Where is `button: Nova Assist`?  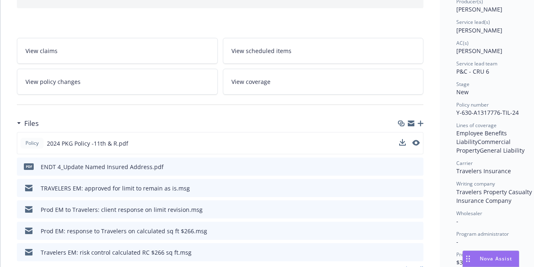
button: Nova Assist is located at coordinates (490, 258).